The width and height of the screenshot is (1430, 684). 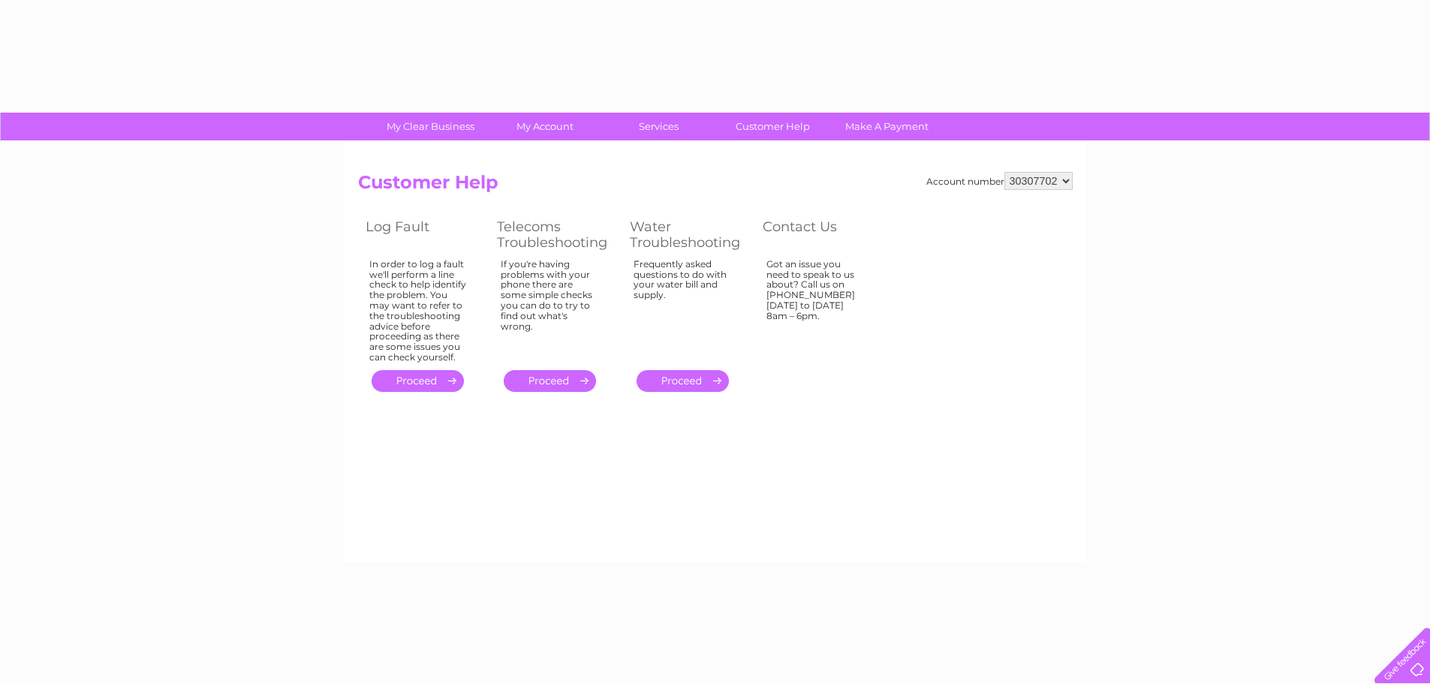 I want to click on a: Customer Help, so click(x=772, y=126).